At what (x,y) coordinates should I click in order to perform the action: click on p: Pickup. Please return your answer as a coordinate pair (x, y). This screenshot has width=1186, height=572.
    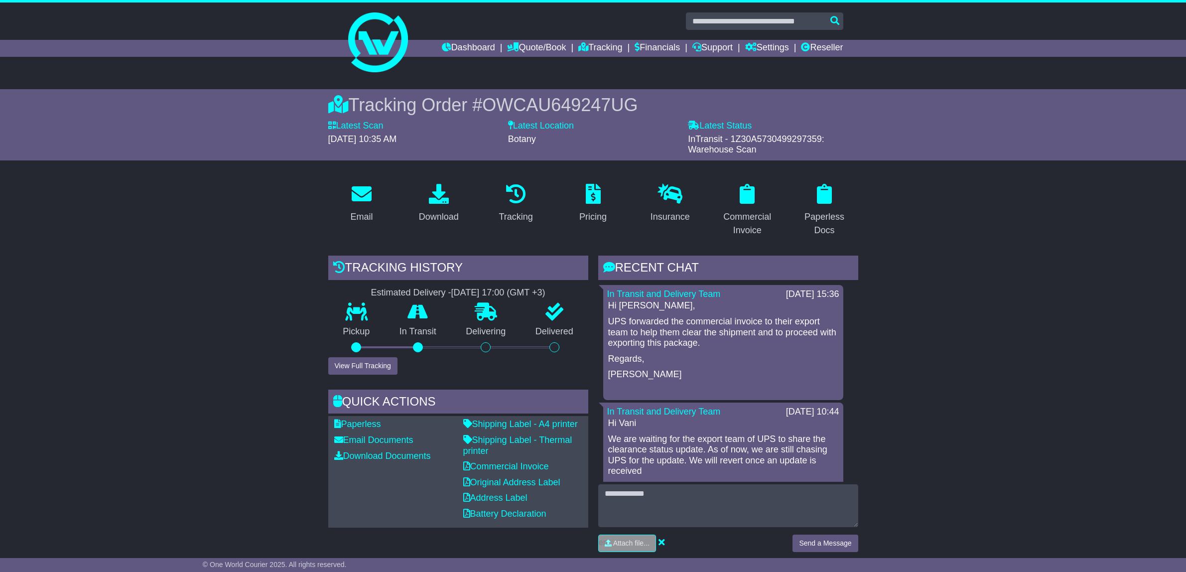
    Looking at the image, I should click on (357, 332).